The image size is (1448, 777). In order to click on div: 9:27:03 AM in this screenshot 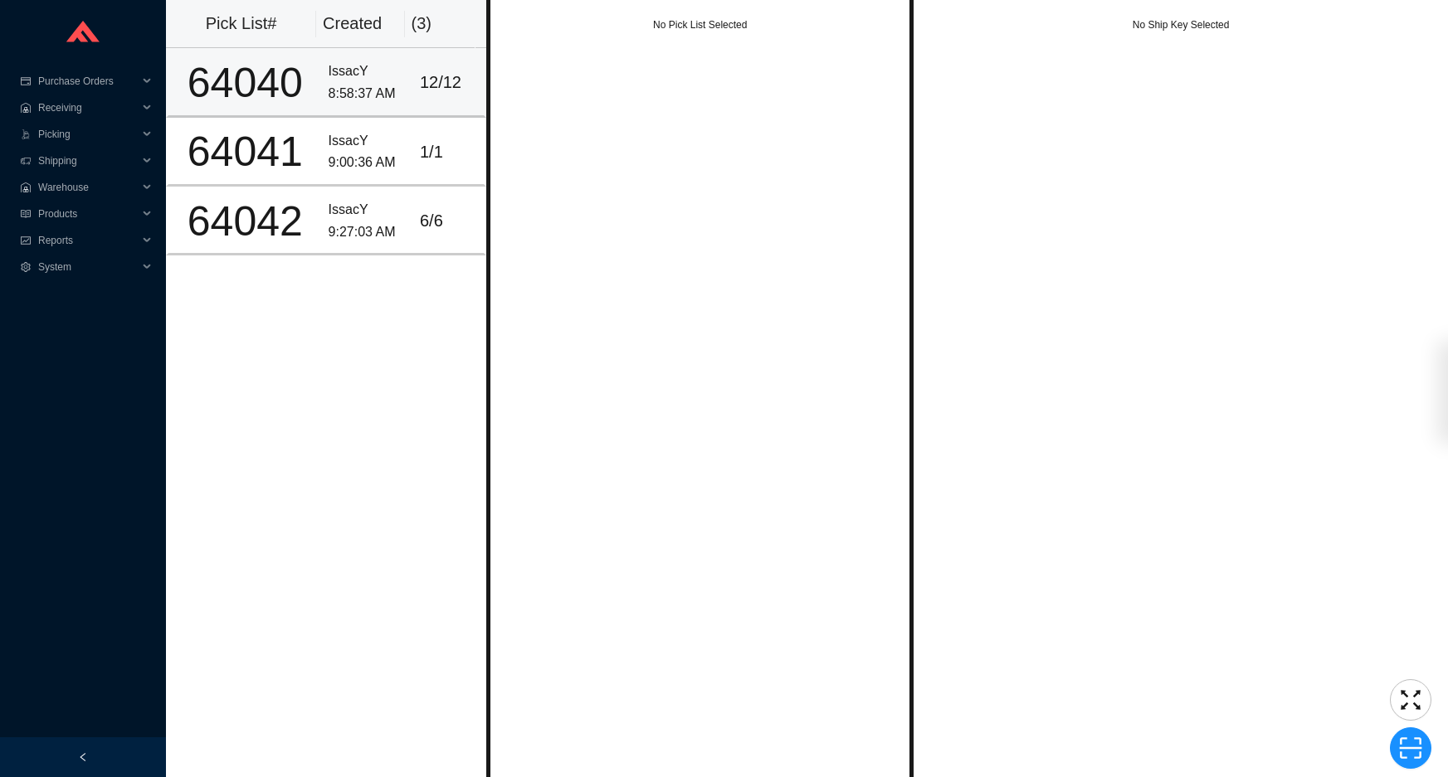, I will do `click(368, 232)`.